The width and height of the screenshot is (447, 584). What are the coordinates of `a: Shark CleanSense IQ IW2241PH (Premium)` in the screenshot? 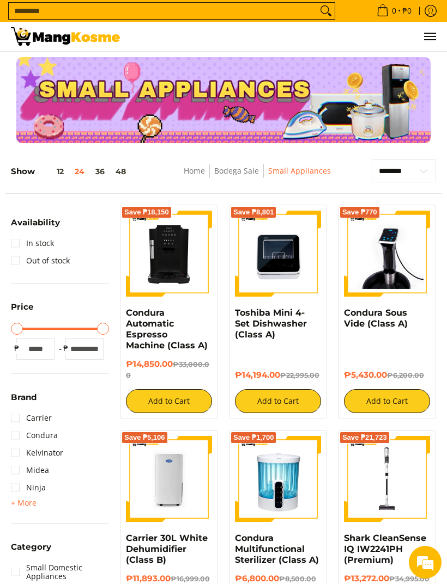 It's located at (385, 549).